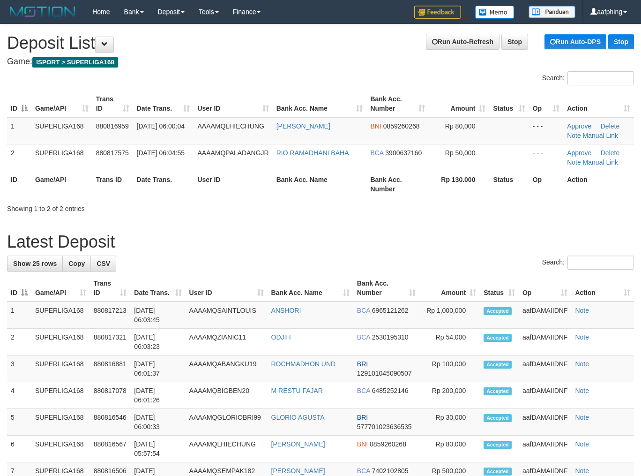 Image resolution: width=641 pixels, height=476 pixels. Describe the element at coordinates (398, 104) in the screenshot. I see `th: Bank Acc. Number: activate to sort column ascending` at that location.